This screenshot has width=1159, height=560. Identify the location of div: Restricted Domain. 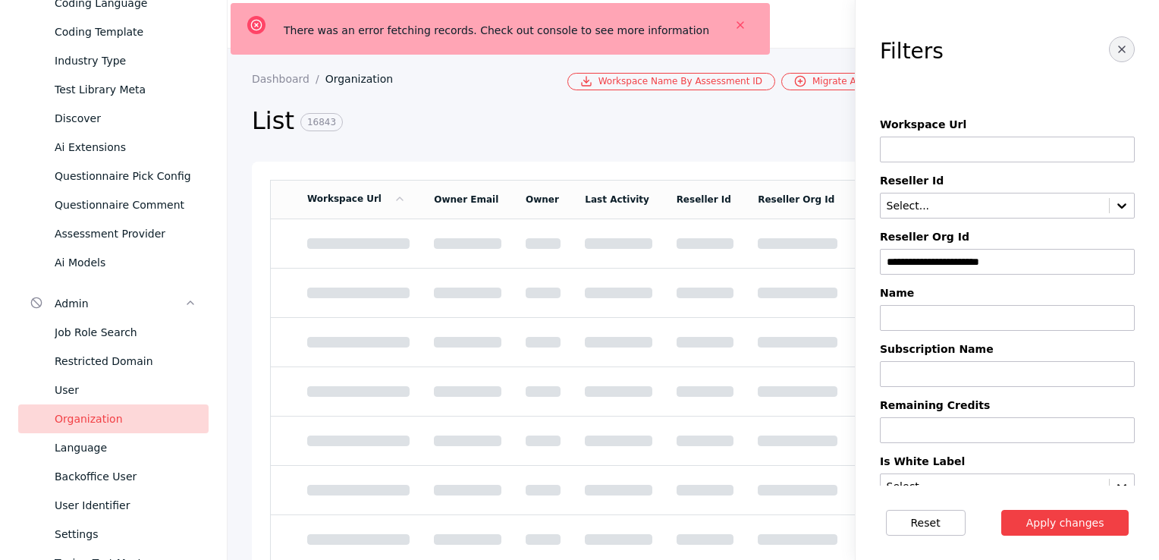
(125, 361).